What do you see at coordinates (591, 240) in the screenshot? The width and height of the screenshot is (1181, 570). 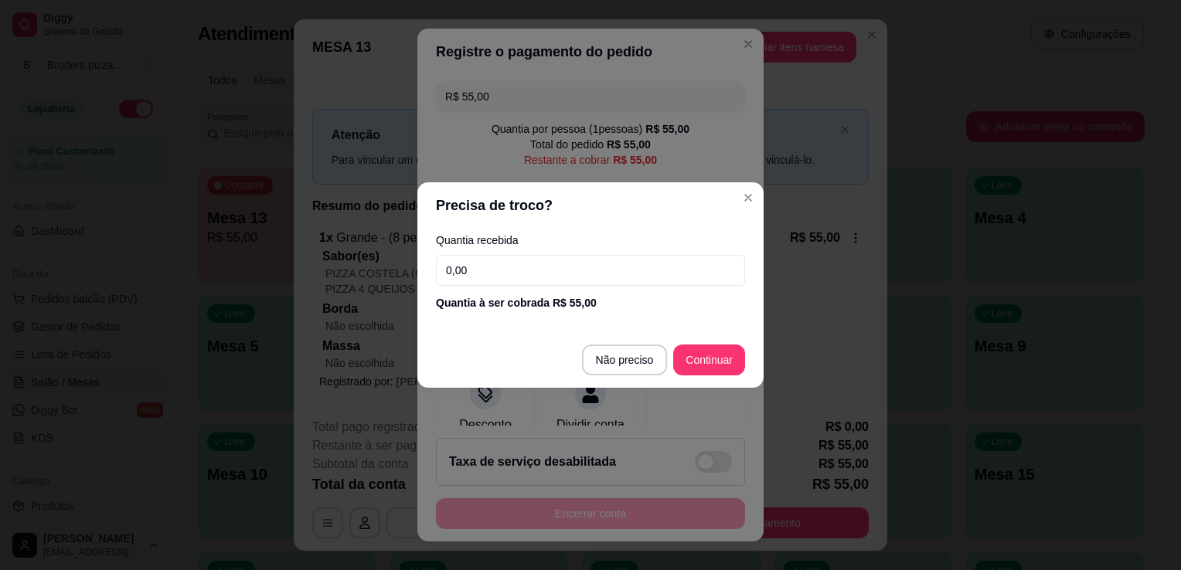 I see `label: Quantia recebida` at bounding box center [591, 240].